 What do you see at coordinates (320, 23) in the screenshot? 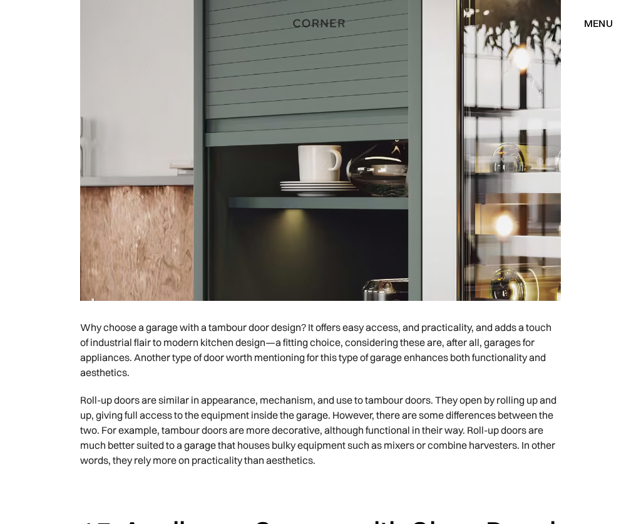
I see `a: home` at bounding box center [320, 23].